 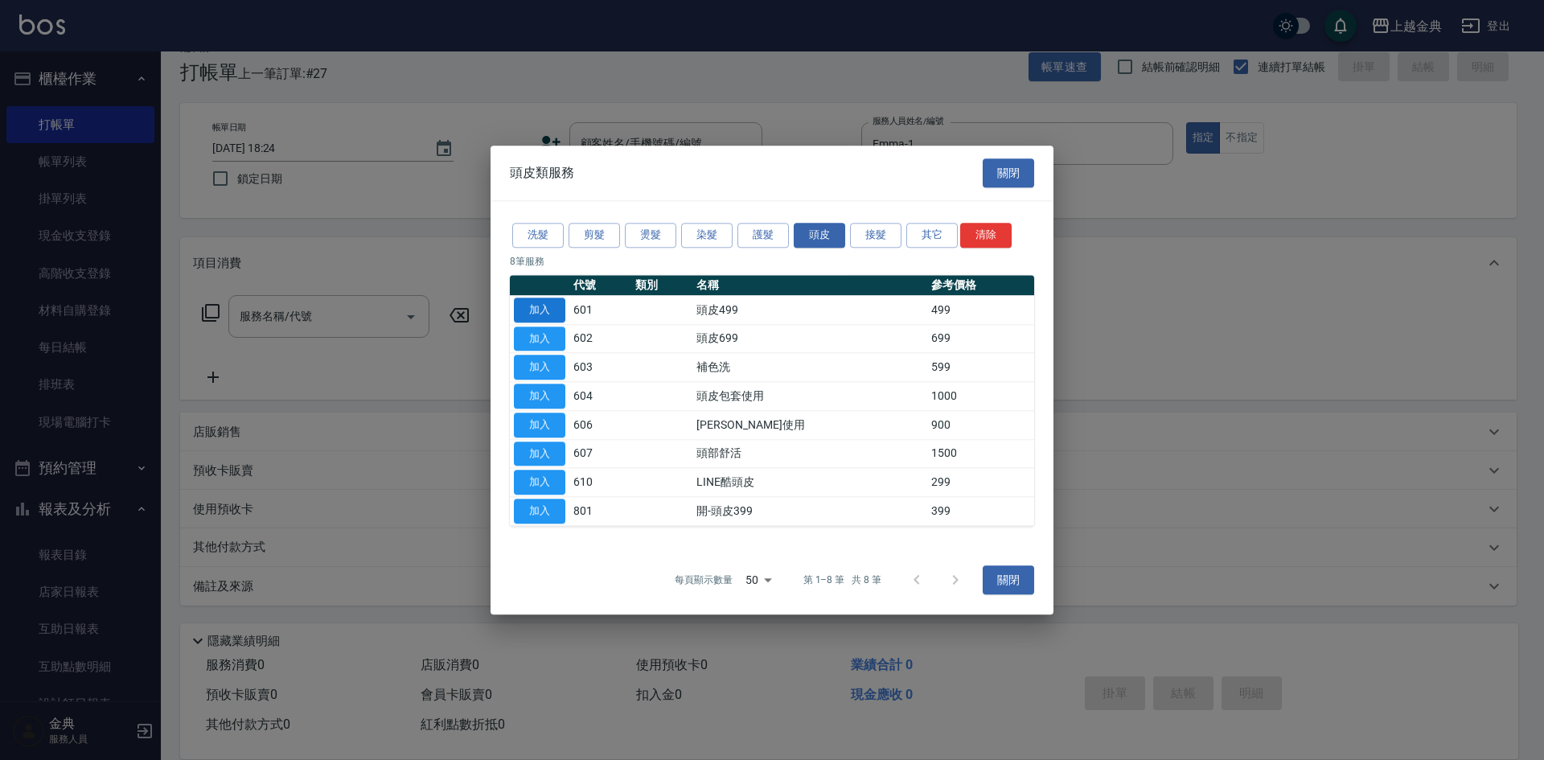 I want to click on td: LINE酷頭皮, so click(x=810, y=483).